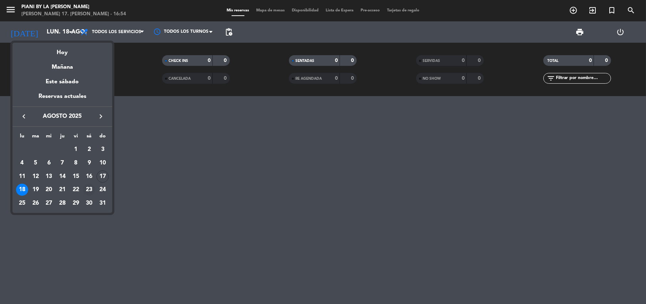  Describe the element at coordinates (89, 190) in the screenshot. I see `td: 23 de agosto de 2025` at that location.